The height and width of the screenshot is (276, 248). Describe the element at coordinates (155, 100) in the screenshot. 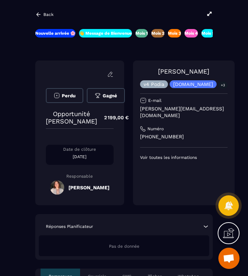

I see `p: E-mail` at that location.